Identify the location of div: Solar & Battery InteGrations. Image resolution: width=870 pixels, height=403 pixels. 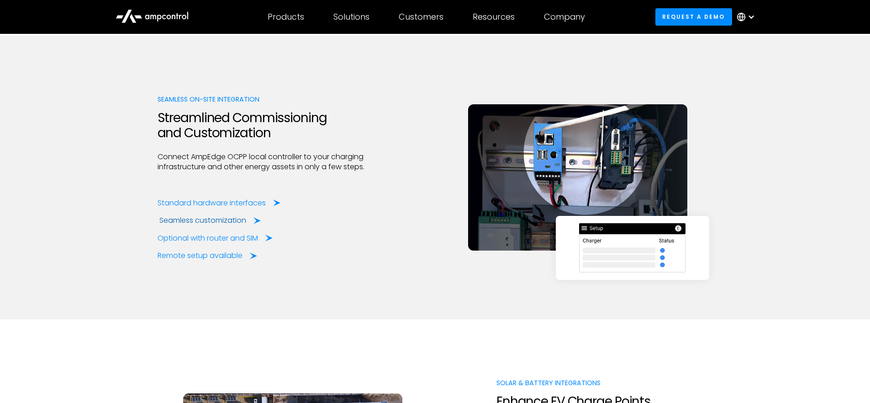
(605, 382).